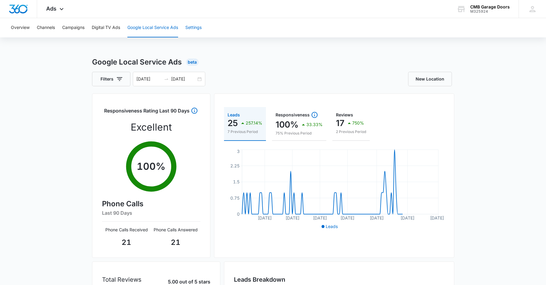 The image size is (546, 285). I want to click on h6: Last 90 Days, so click(151, 213).